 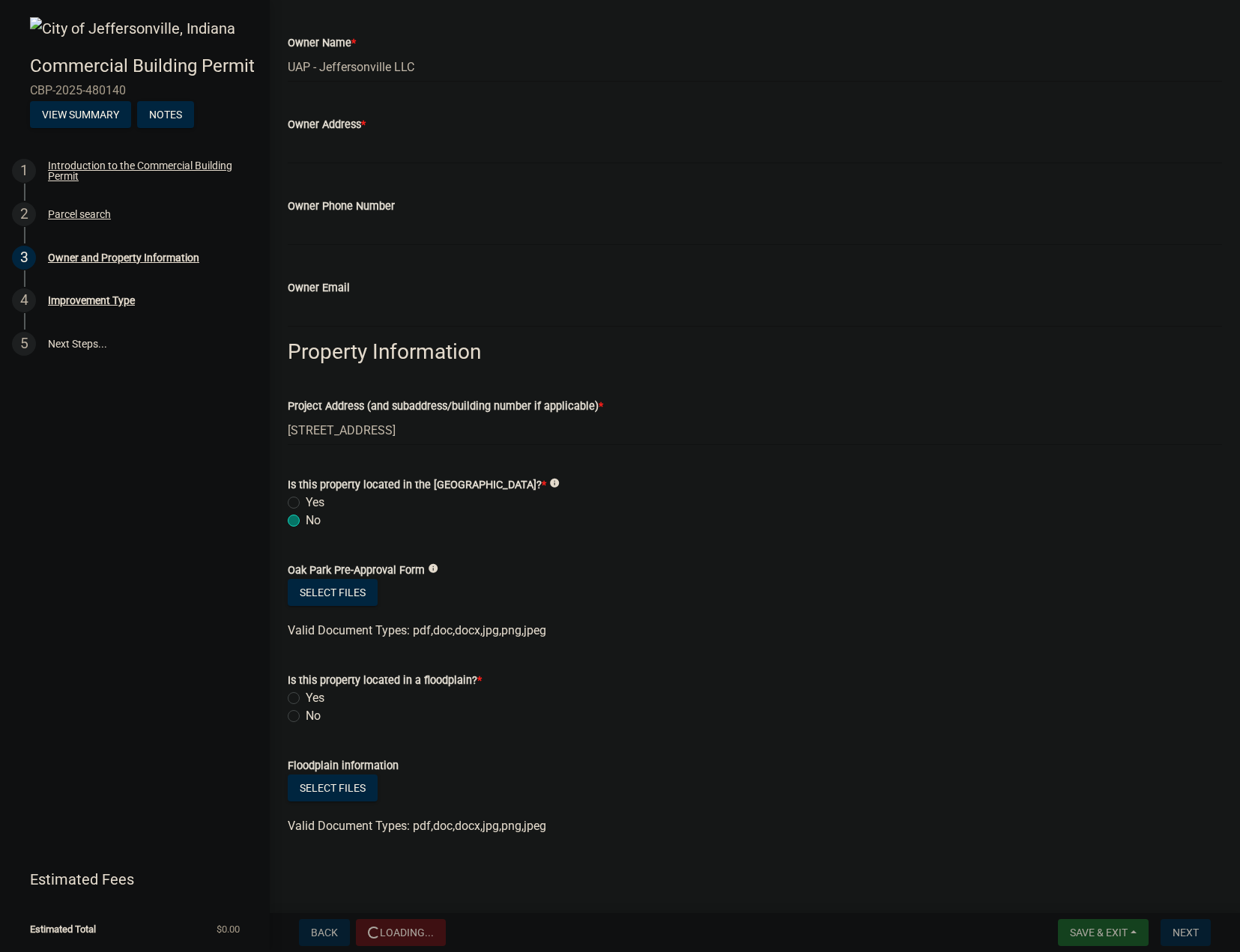 What do you see at coordinates (63, 929) in the screenshot?
I see `span: Estimated Total` at bounding box center [63, 929].